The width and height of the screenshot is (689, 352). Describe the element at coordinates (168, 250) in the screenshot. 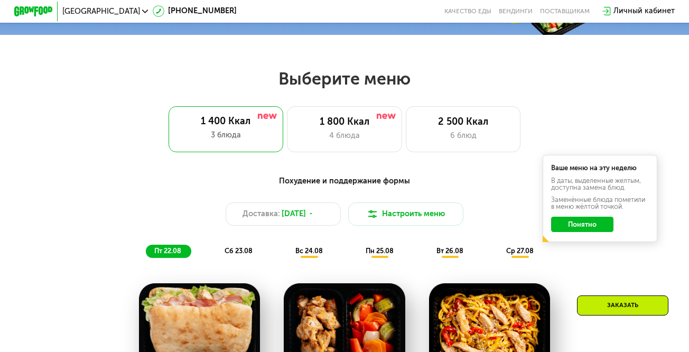

I see `span: пт 22.08` at that location.